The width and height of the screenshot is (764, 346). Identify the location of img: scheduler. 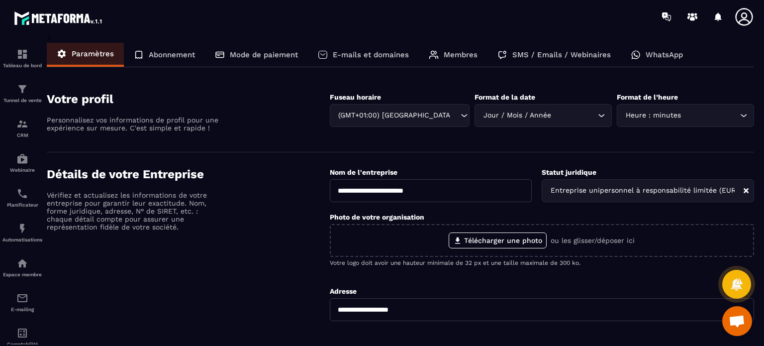
(22, 193).